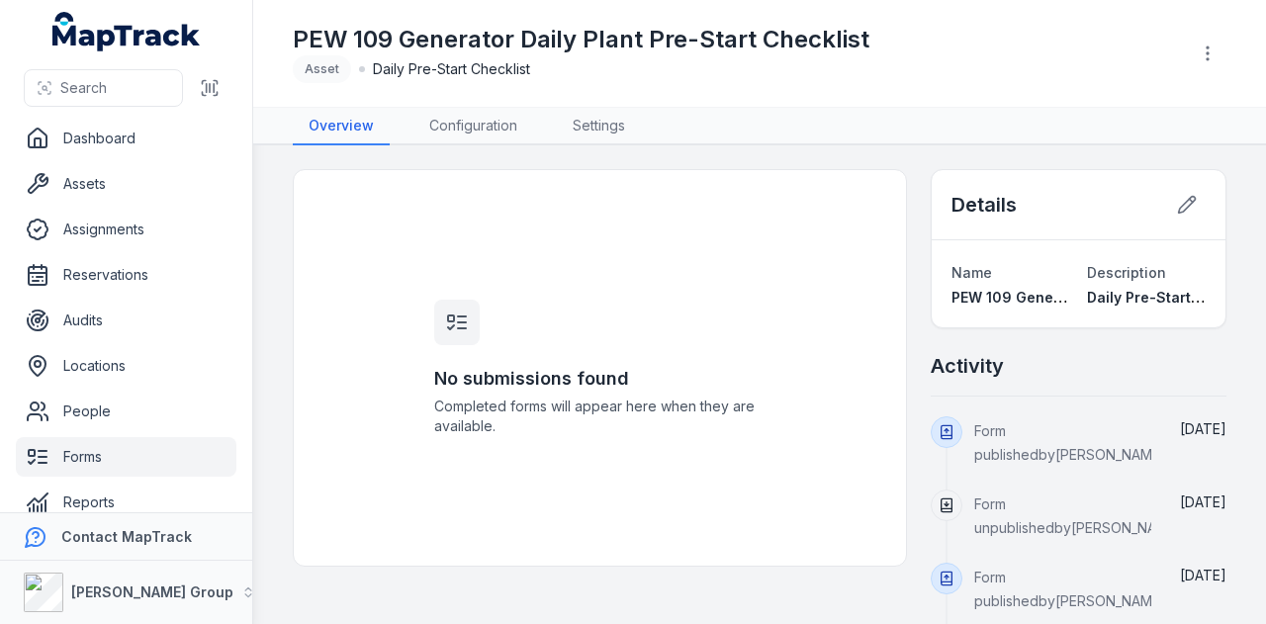 The width and height of the screenshot is (1266, 624). Describe the element at coordinates (126, 366) in the screenshot. I see `a: Locations` at that location.